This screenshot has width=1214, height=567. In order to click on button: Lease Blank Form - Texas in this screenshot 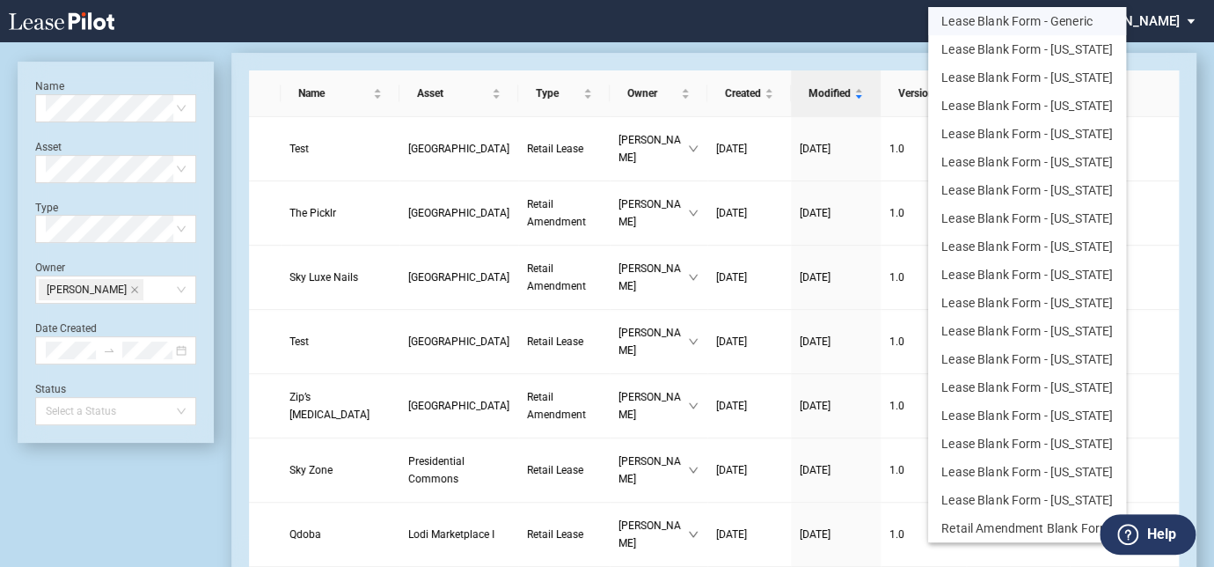, I will do `click(1027, 246)`.